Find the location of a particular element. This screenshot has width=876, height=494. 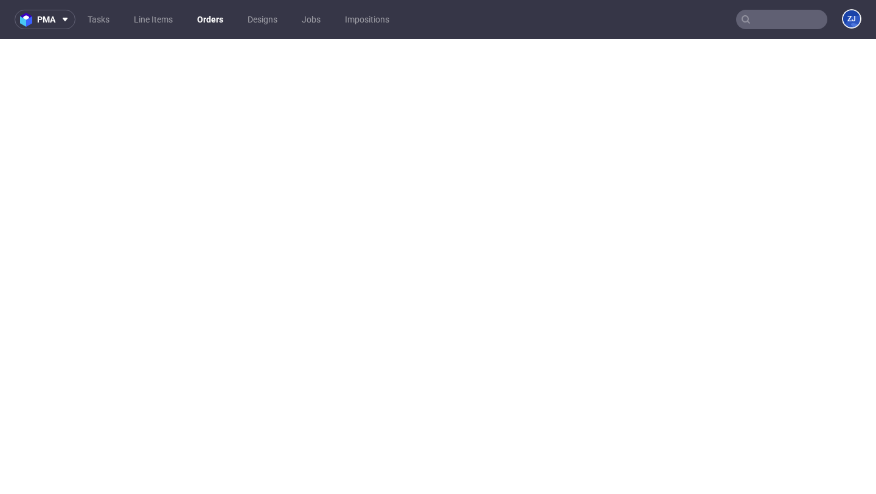

figcaption: ZJ is located at coordinates (852, 19).